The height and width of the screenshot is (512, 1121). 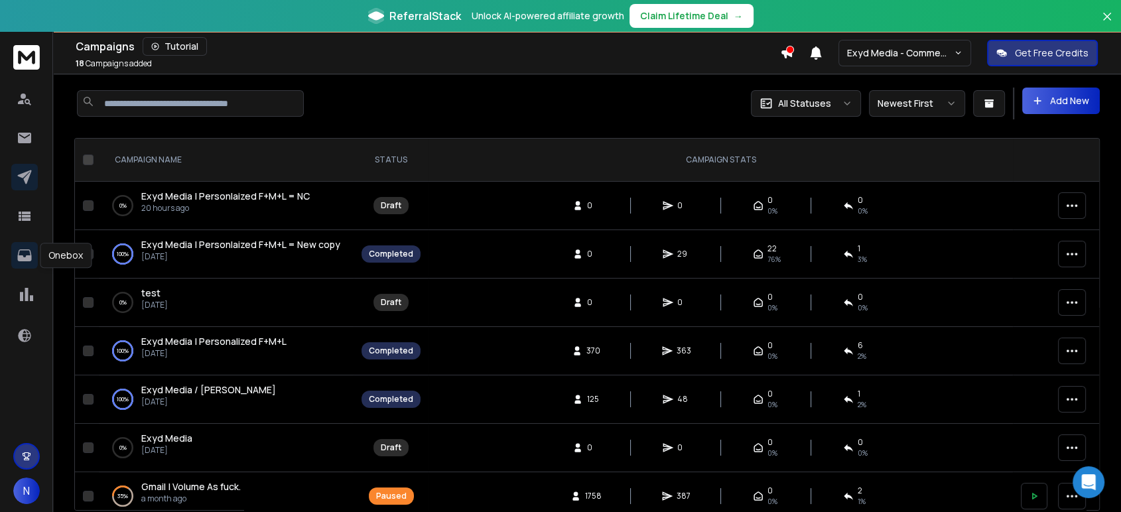 What do you see at coordinates (66, 255) in the screenshot?
I see `div: Onebox` at bounding box center [66, 255].